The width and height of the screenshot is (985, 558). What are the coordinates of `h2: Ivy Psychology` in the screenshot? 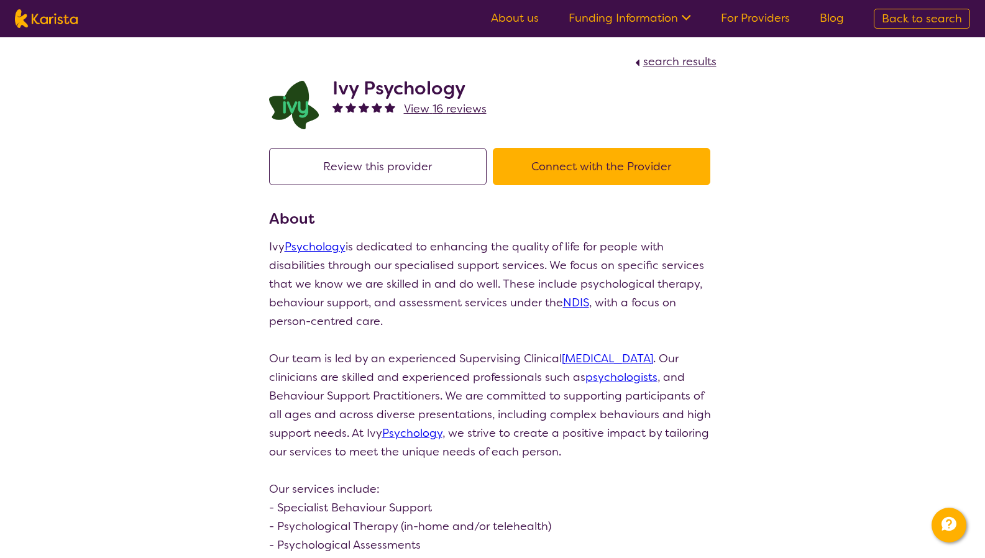 It's located at (409, 88).